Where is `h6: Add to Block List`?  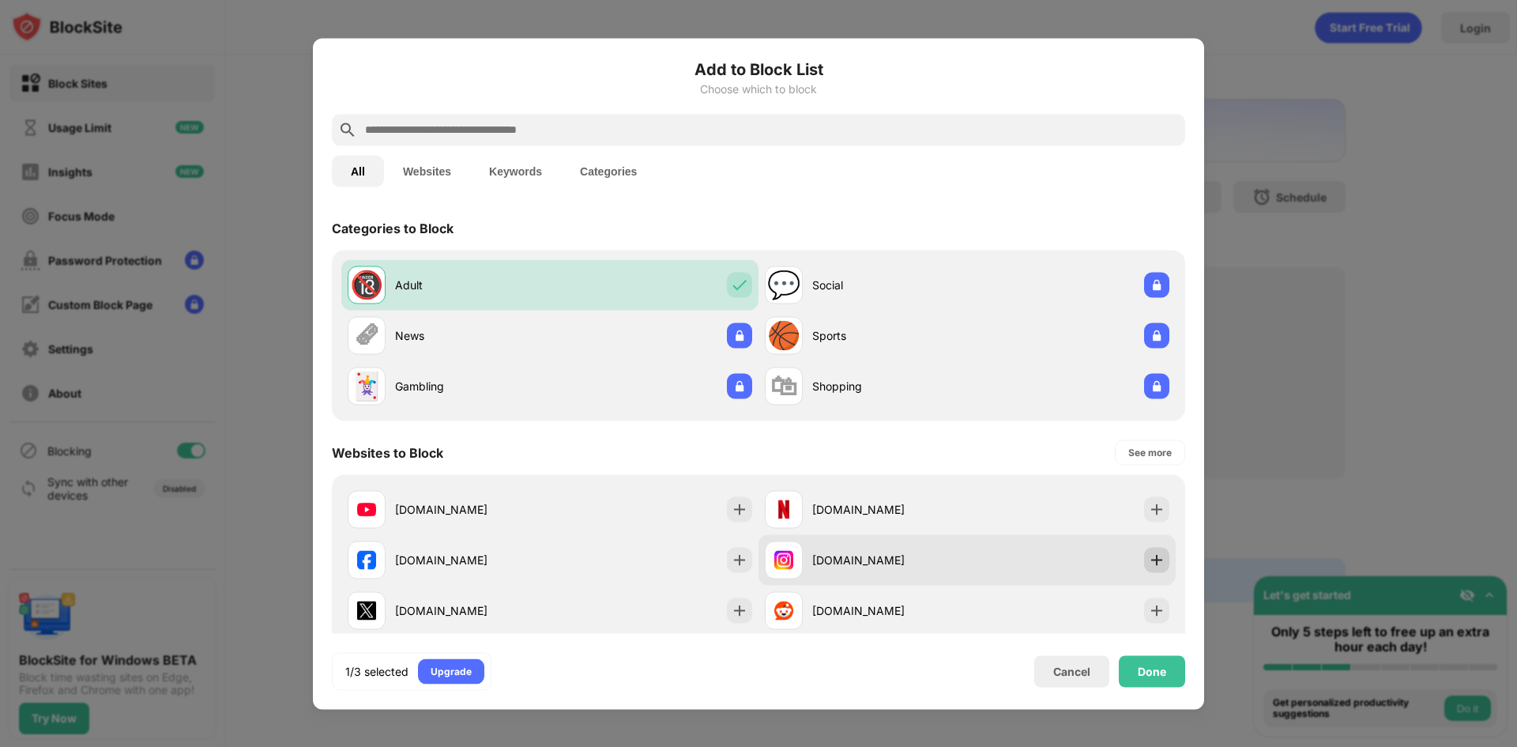
h6: Add to Block List is located at coordinates (758, 69).